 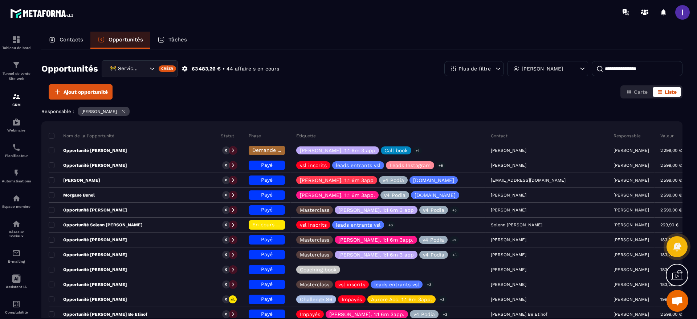 What do you see at coordinates (316, 299) in the screenshot?
I see `p: Challenge S6` at bounding box center [316, 299].